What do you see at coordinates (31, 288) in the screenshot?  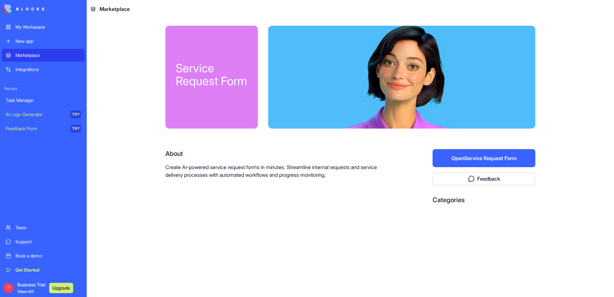 I see `span: Business Trial` at bounding box center [31, 288].